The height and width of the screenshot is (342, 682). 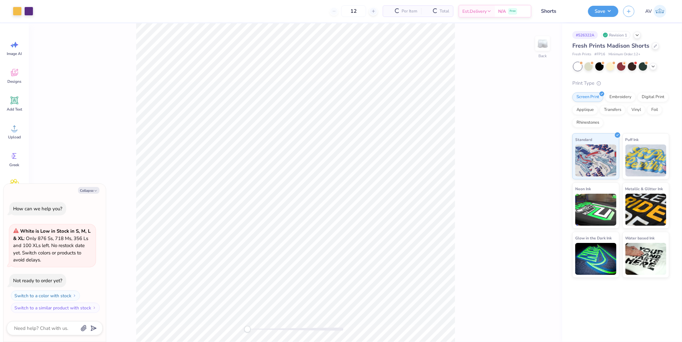 I want to click on button: Switch to a similar product with stock, so click(x=55, y=308).